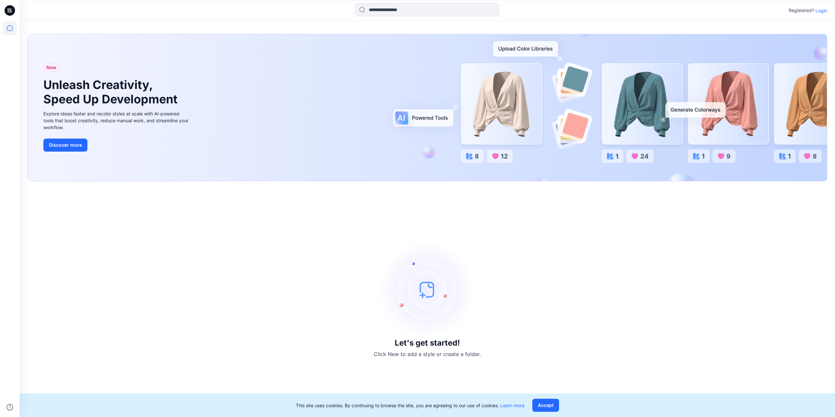  Describe the element at coordinates (65, 145) in the screenshot. I see `button: Discover more` at that location.